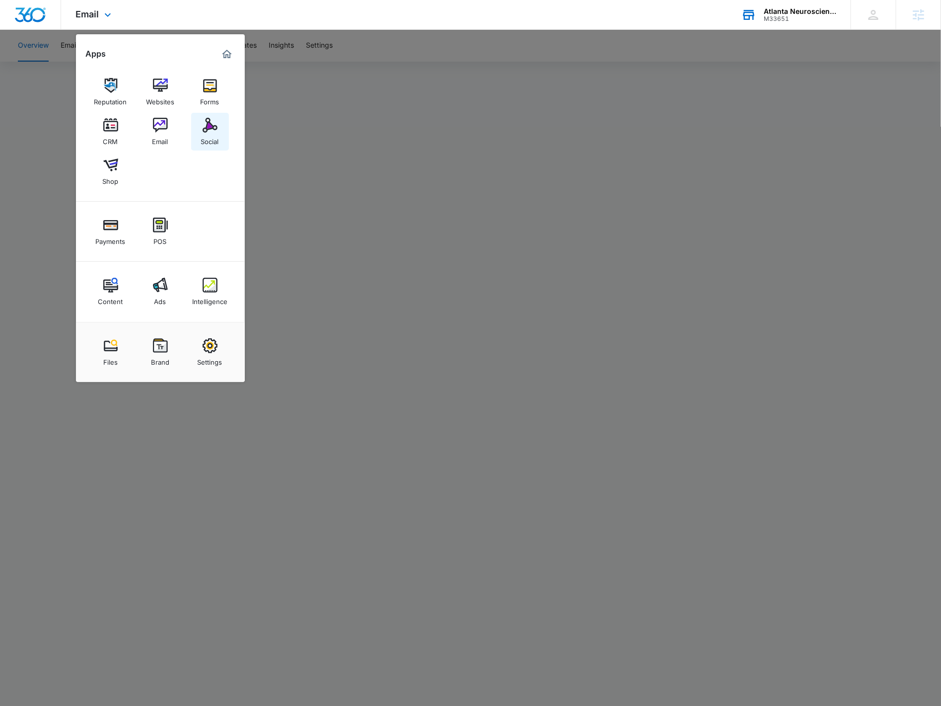  I want to click on div: Websites, so click(160, 99).